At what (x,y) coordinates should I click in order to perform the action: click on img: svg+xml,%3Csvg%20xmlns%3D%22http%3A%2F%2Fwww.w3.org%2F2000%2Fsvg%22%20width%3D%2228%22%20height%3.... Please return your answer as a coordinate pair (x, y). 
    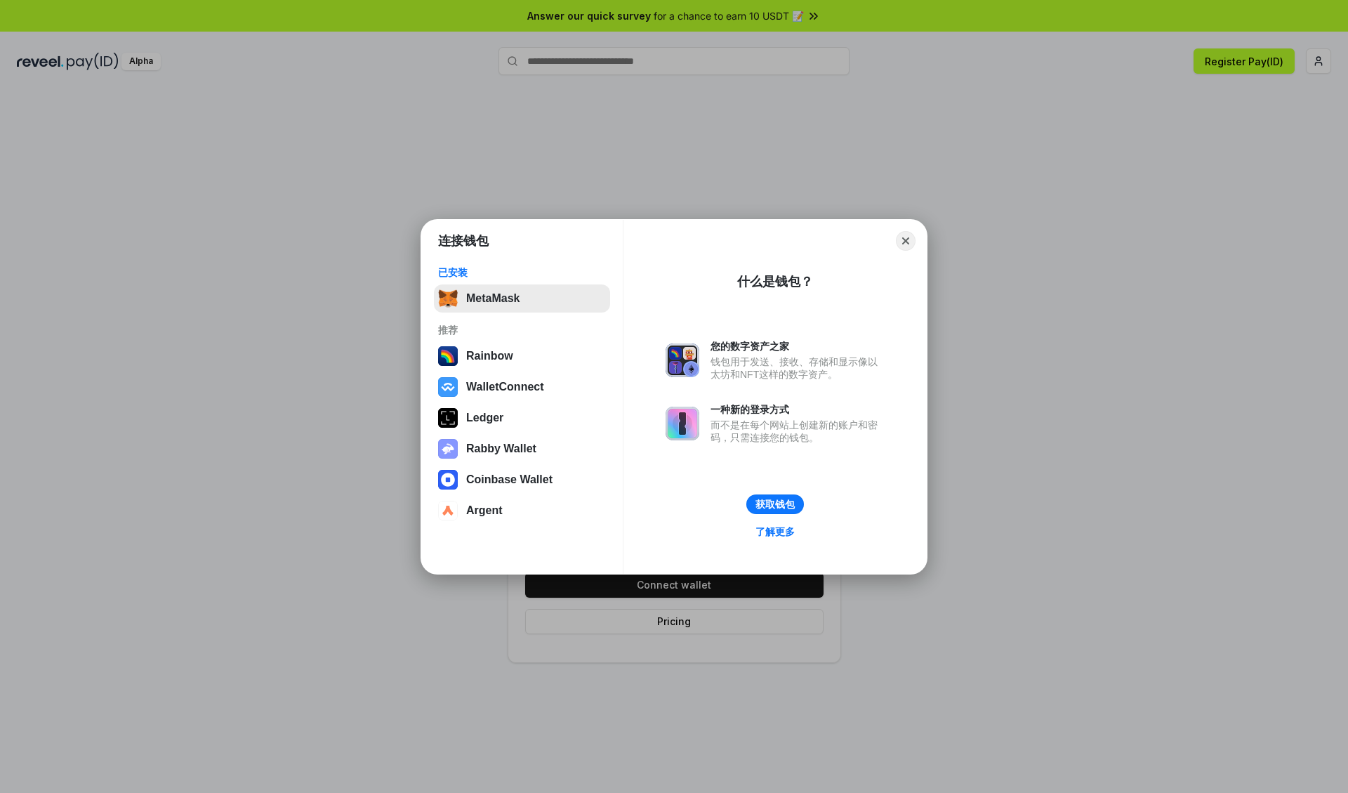
    Looking at the image, I should click on (448, 418).